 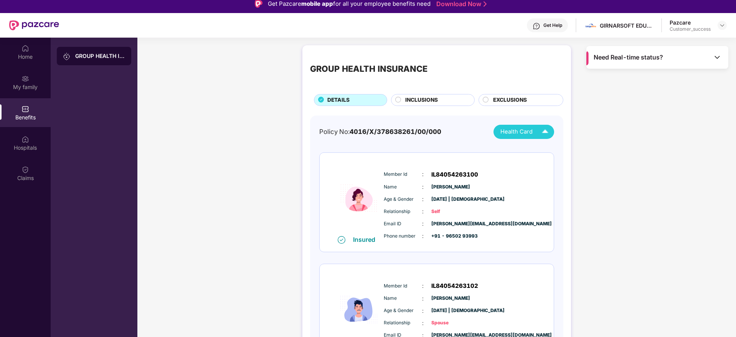 I want to click on span: Health Card, so click(x=516, y=132).